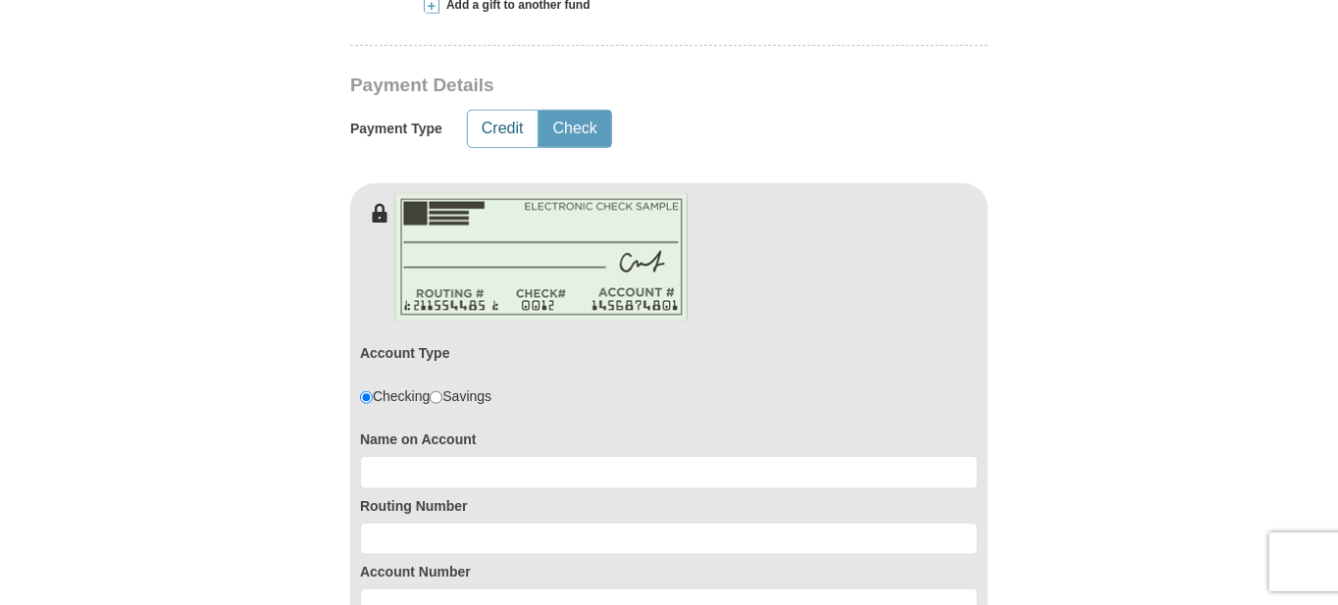  I want to click on label: Account Number, so click(669, 572).